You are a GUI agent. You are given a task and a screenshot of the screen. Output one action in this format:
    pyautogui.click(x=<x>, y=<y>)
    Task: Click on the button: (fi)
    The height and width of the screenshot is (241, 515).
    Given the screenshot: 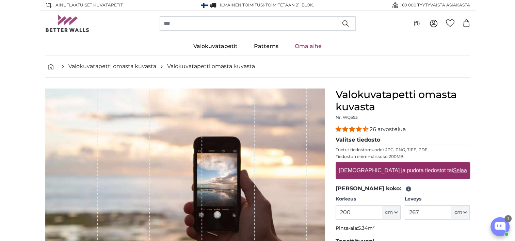 What is the action you would take?
    pyautogui.click(x=416, y=23)
    